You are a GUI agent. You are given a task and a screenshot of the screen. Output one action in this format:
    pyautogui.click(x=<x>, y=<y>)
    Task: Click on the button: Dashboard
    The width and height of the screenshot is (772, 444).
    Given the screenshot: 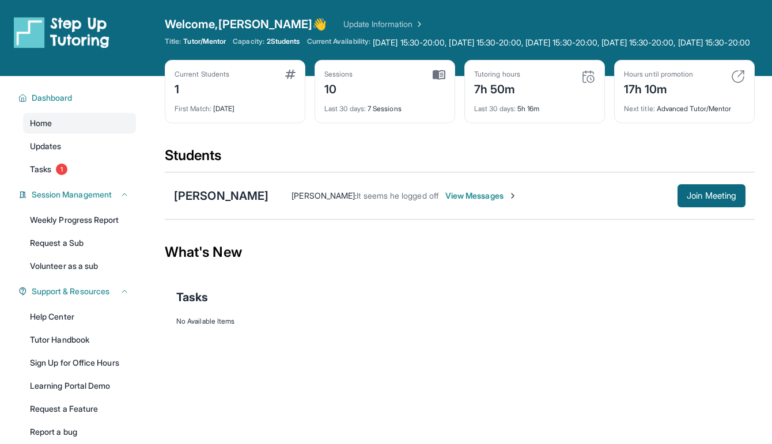 What is the action you would take?
    pyautogui.click(x=78, y=98)
    